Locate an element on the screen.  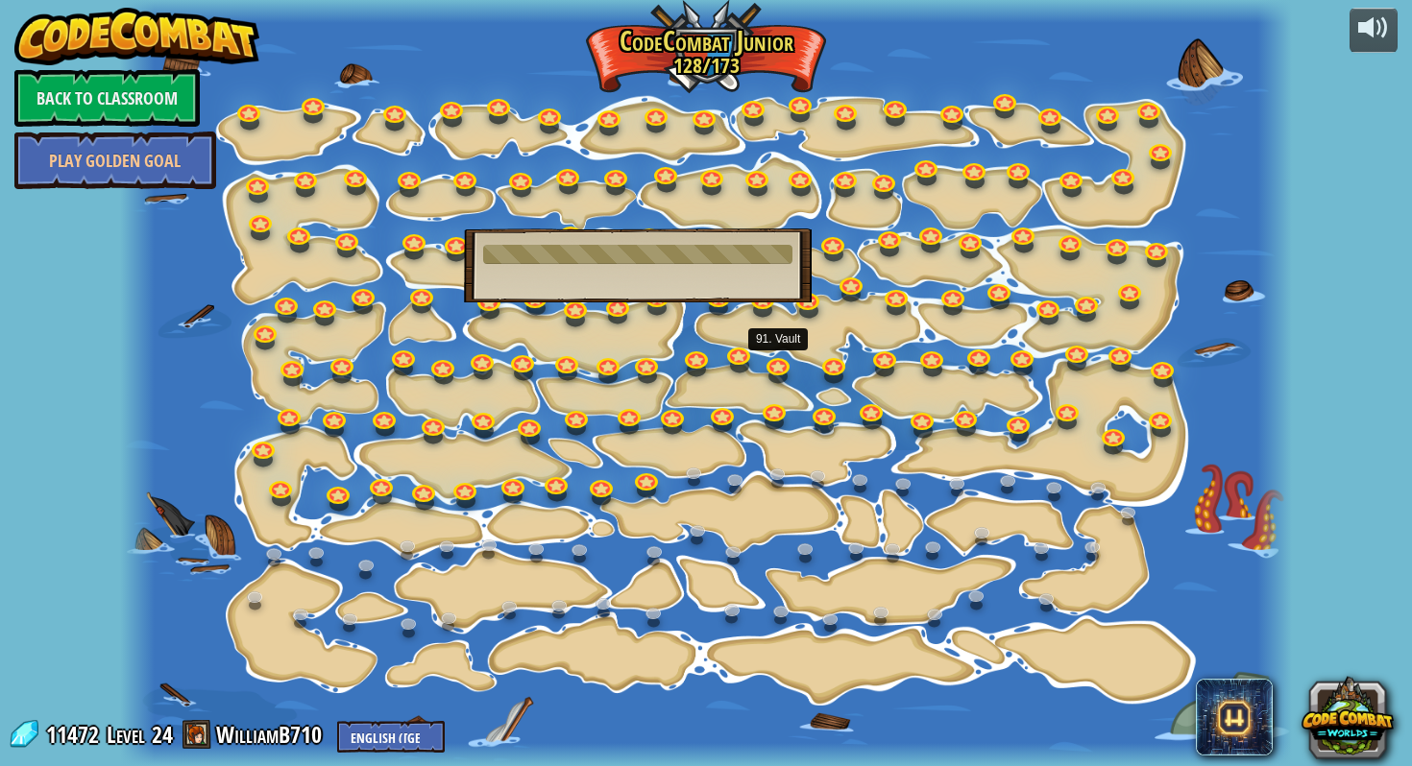
span: Level is located at coordinates (126, 735).